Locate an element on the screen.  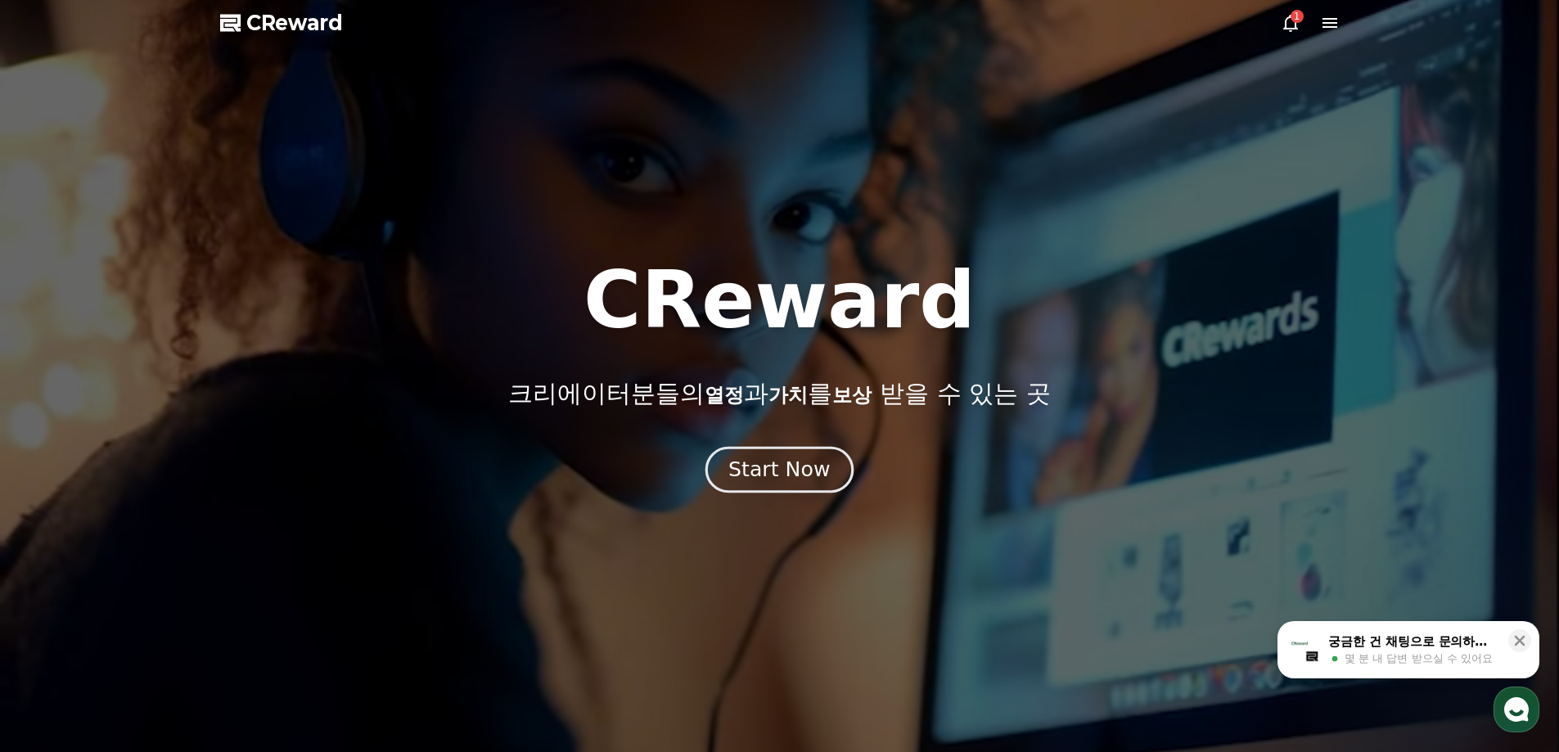
span: 보상 is located at coordinates (852, 395).